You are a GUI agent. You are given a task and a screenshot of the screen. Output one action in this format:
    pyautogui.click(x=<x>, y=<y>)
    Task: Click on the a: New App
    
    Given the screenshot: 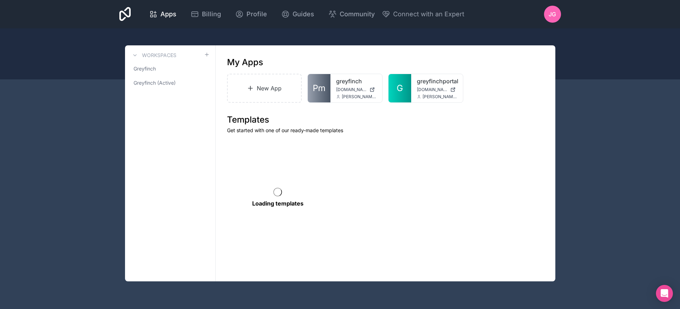 What is the action you would take?
    pyautogui.click(x=265, y=88)
    